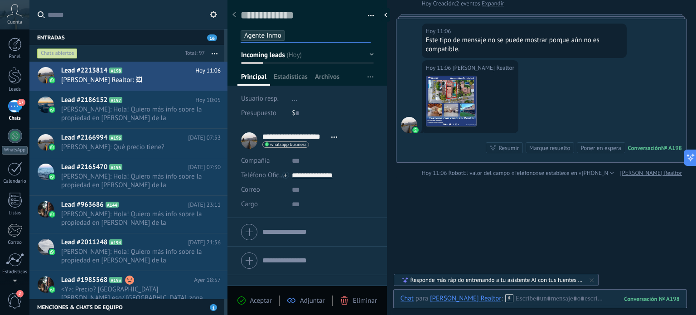 The image size is (696, 315). Describe the element at coordinates (57, 53) in the screenshot. I see `div: Chats abiertos` at that location.